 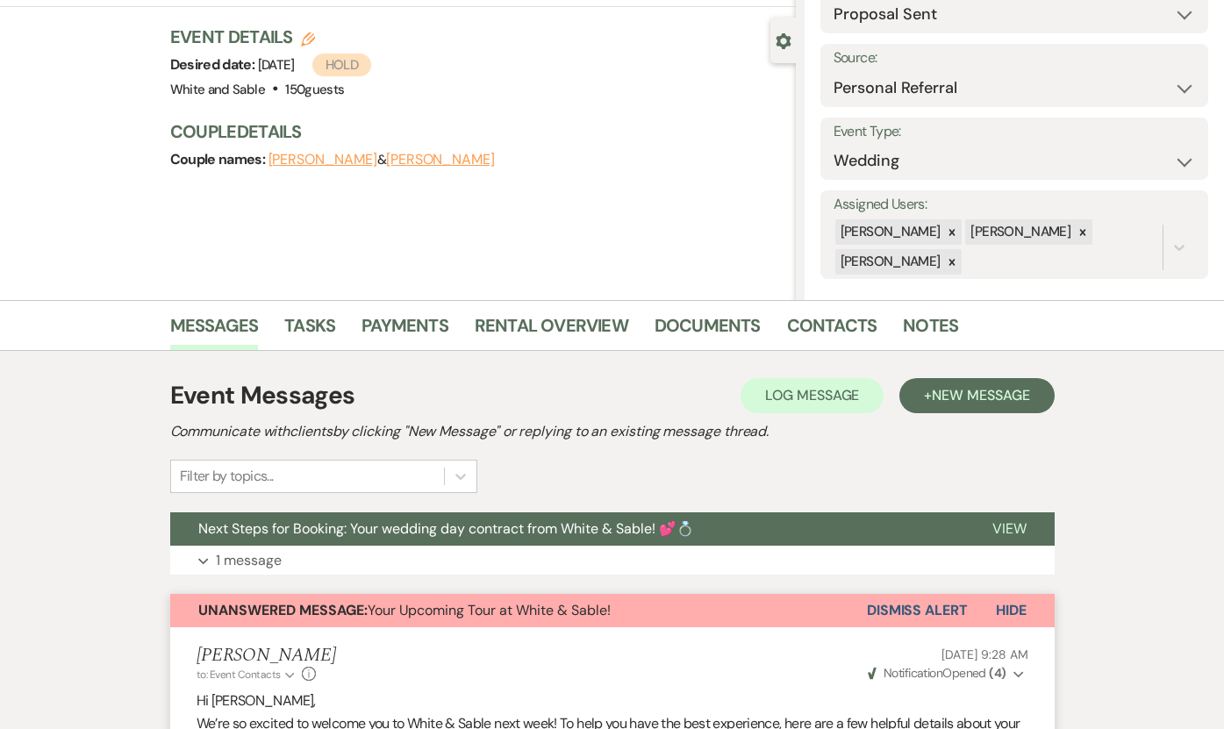 What do you see at coordinates (1011, 610) in the screenshot?
I see `span: Hide` at bounding box center [1011, 610].